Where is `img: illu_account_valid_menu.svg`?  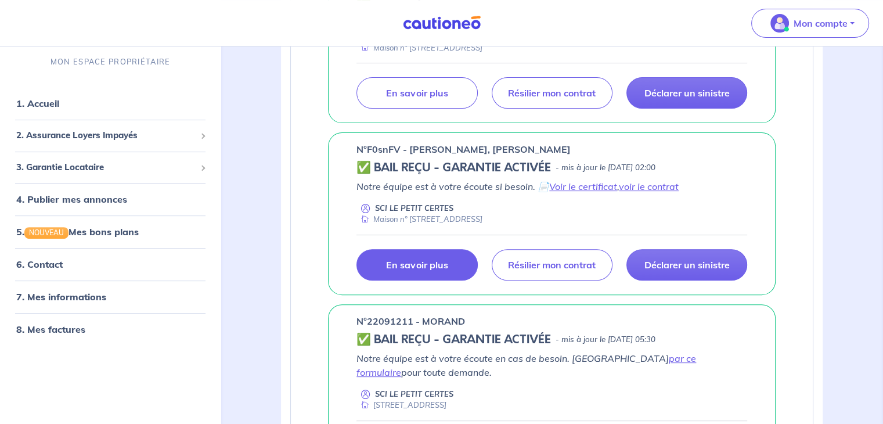
img: illu_account_valid_menu.svg is located at coordinates (780, 23).